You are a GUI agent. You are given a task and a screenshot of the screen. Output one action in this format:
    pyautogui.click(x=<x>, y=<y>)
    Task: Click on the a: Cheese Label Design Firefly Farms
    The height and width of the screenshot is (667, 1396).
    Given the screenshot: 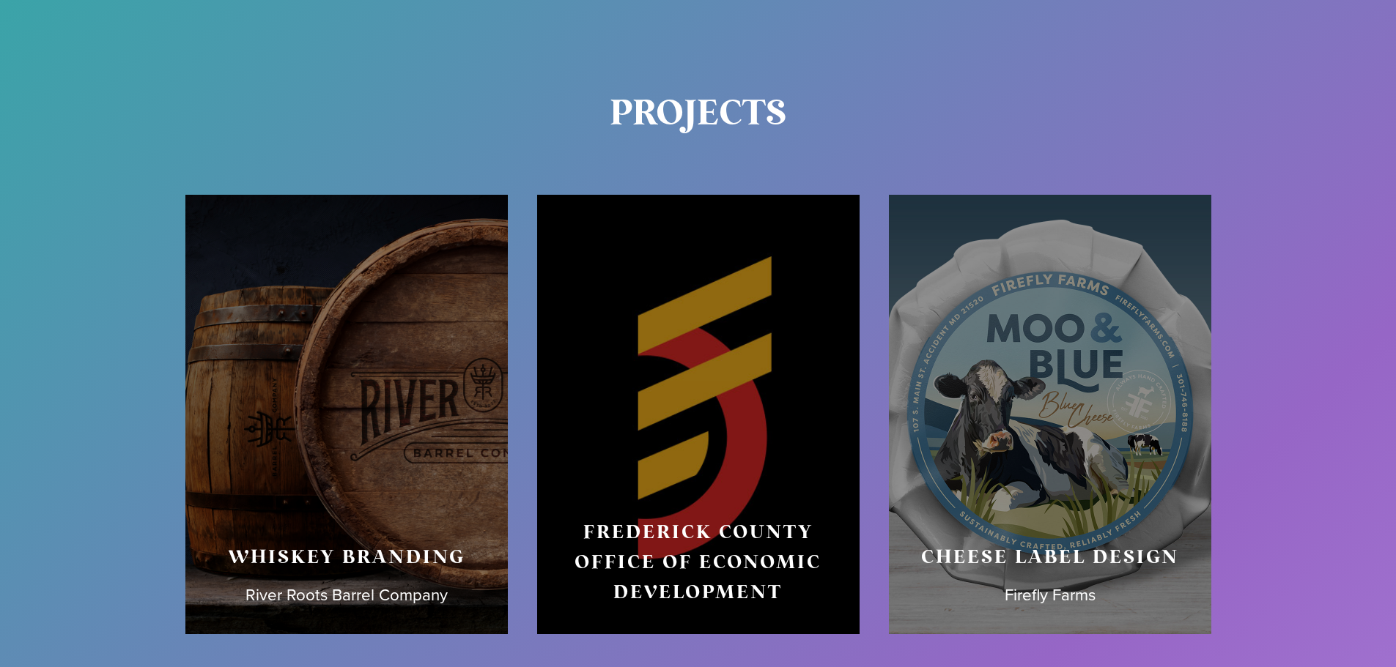 What is the action you would take?
    pyautogui.click(x=1050, y=415)
    